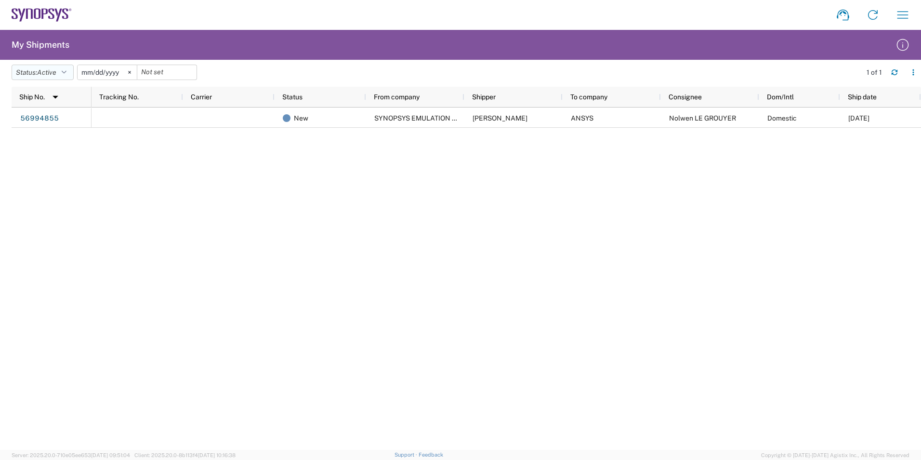 This screenshot has width=921, height=460. I want to click on span: Active, so click(47, 72).